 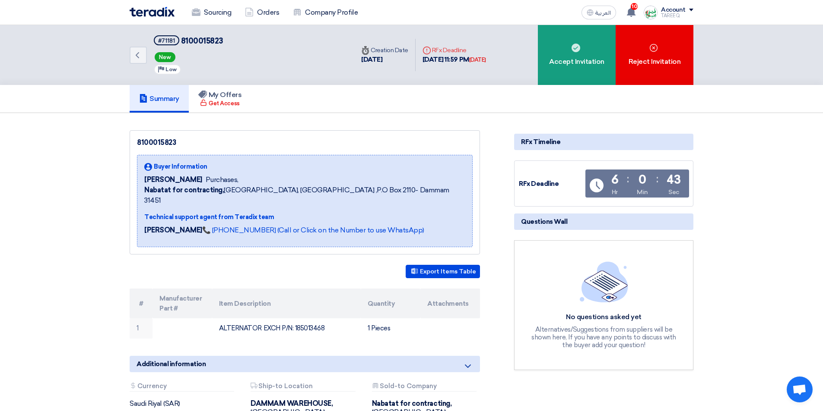 I want to click on button: Export Items Table, so click(x=443, y=272).